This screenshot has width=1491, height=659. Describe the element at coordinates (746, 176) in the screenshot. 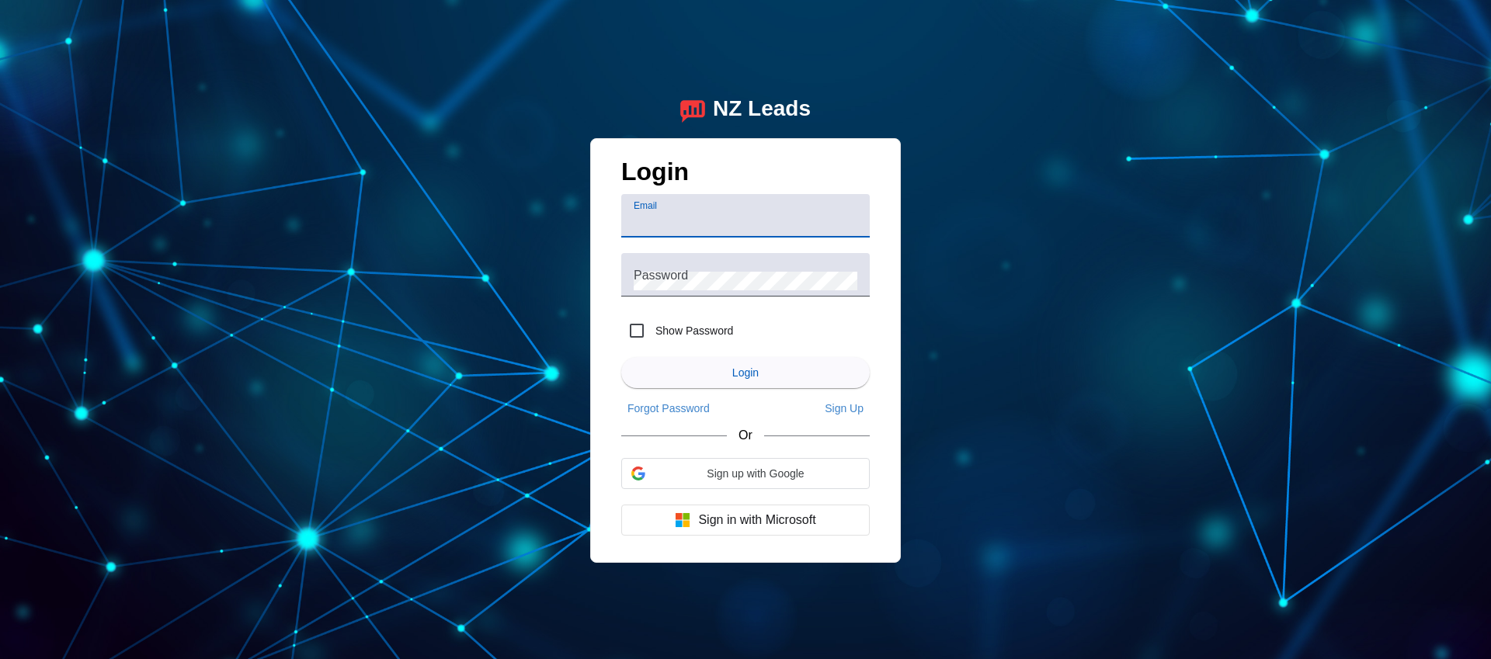

I see `h1: Login` at that location.